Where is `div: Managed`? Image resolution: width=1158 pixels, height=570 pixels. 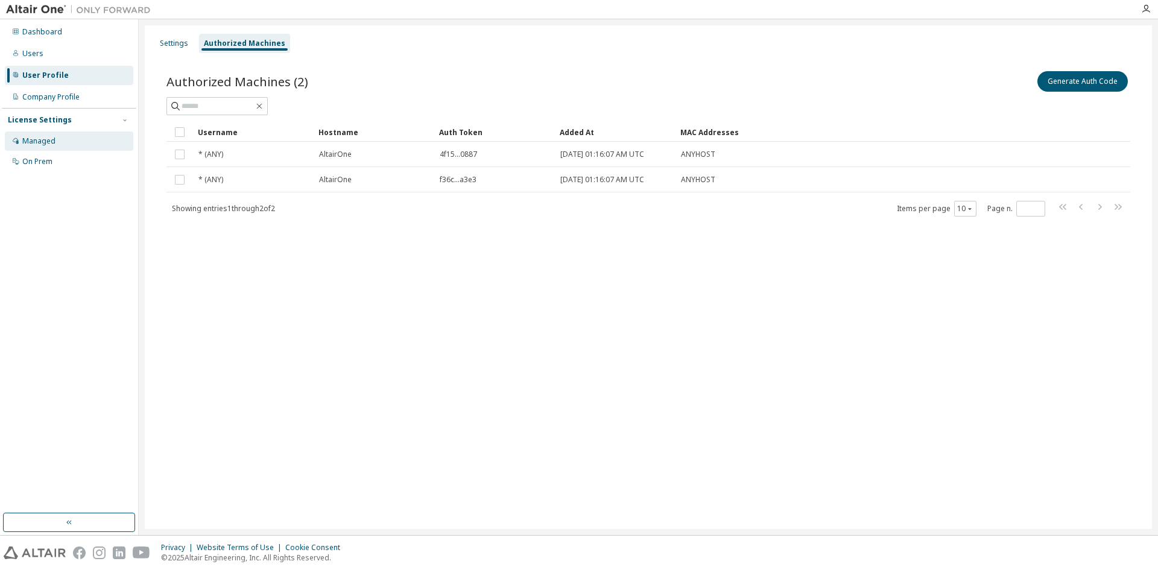
div: Managed is located at coordinates (39, 141).